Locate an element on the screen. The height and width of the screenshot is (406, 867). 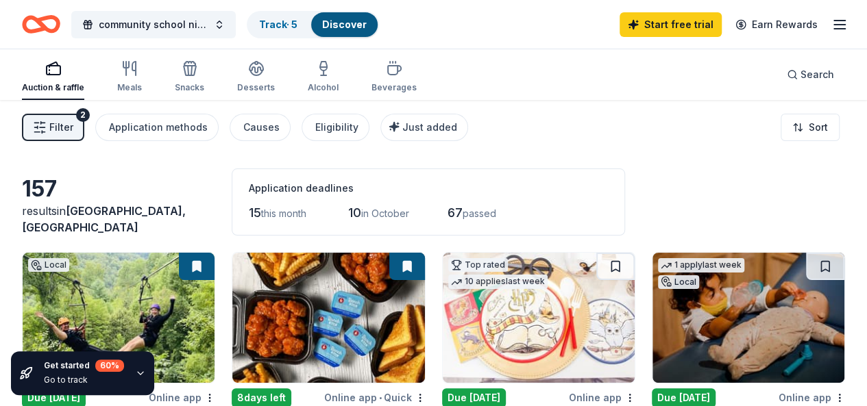
button: Beverages is located at coordinates (394, 77).